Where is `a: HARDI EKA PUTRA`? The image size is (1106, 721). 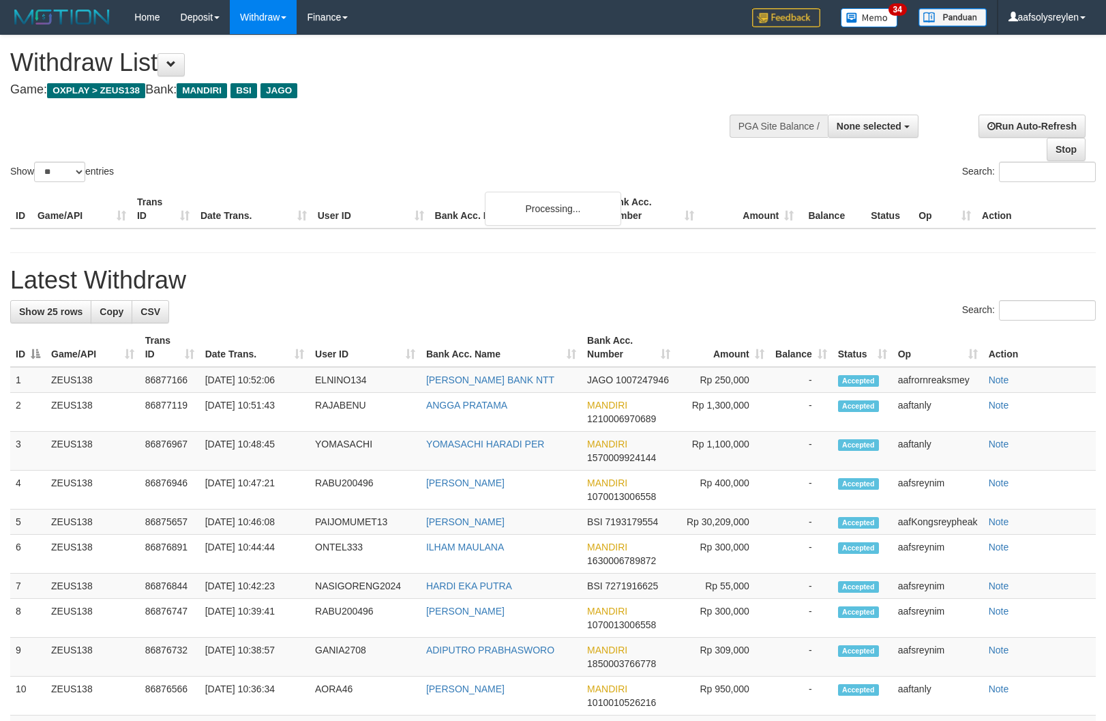
a: HARDI EKA PUTRA is located at coordinates (469, 586).